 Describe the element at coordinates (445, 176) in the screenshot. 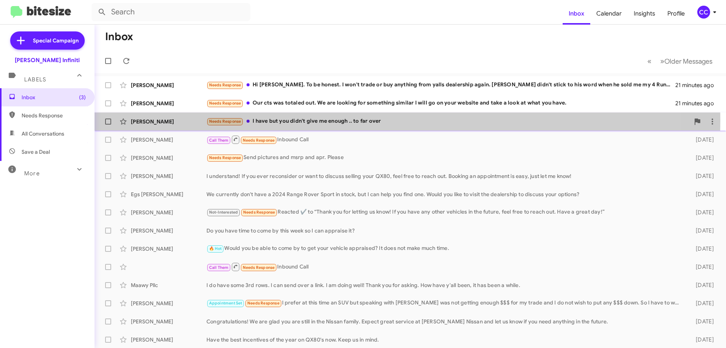

I see `div: I understand! If you ever reconsider or want to discuss selling your QX80, feel free to reach out...` at that location.